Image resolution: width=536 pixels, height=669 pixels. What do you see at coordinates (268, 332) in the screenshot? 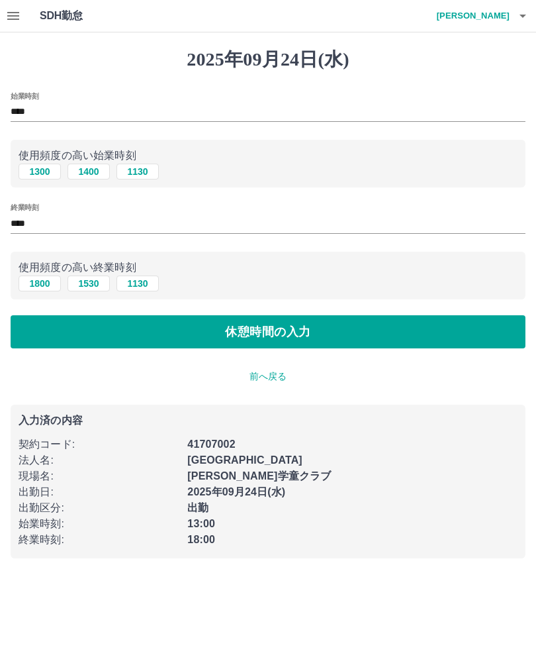
I see `button: 休憩時間の入力` at bounding box center [268, 332].